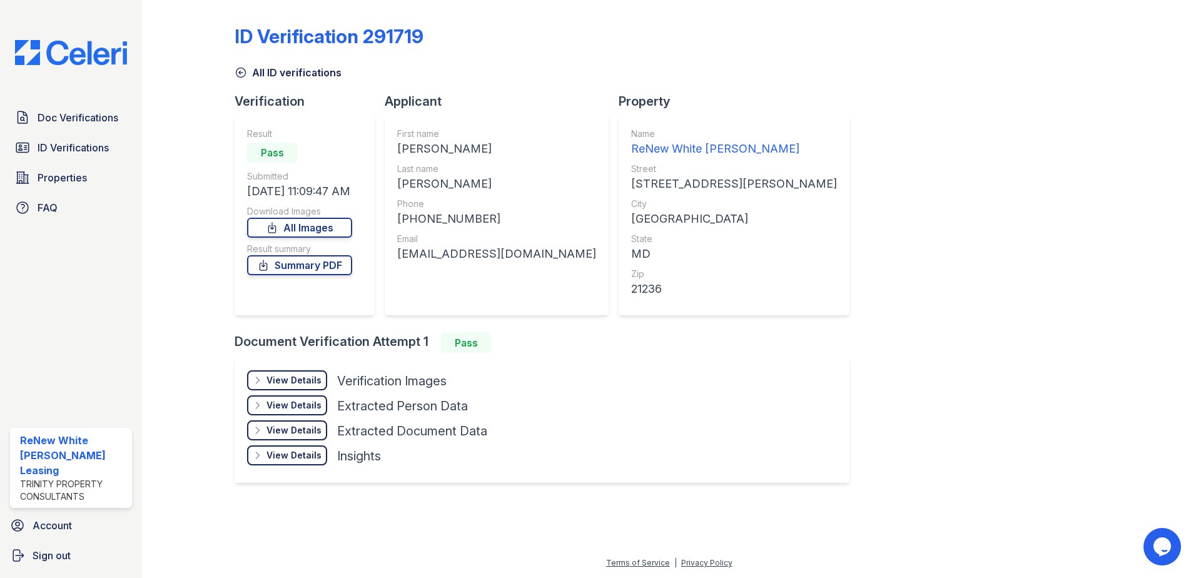 This screenshot has height=578, width=1196. Describe the element at coordinates (71, 208) in the screenshot. I see `a: FAQ` at that location.